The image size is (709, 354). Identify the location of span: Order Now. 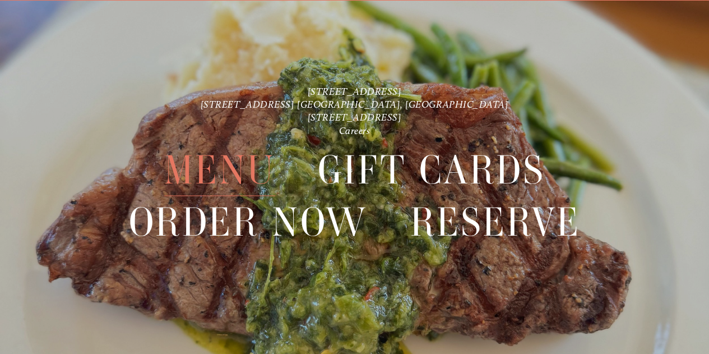
(248, 222).